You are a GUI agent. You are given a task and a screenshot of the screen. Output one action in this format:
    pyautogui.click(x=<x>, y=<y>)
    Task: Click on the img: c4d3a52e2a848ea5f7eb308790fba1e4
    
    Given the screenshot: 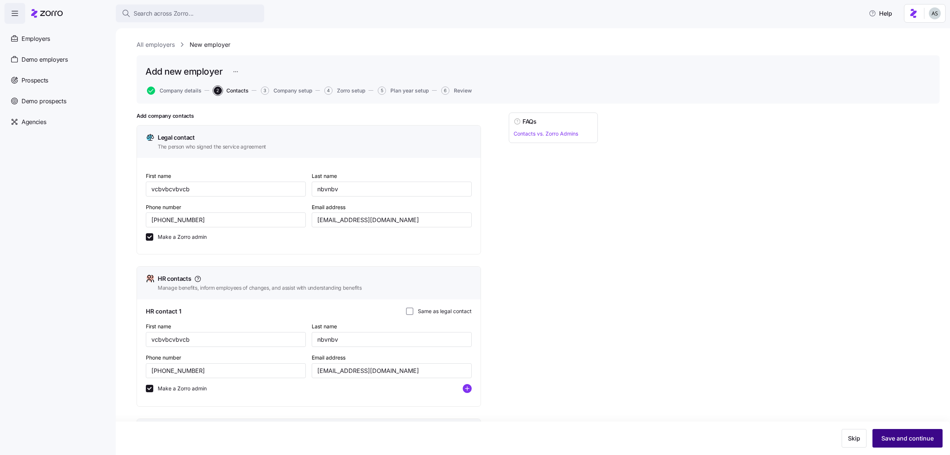 What is the action you would take?
    pyautogui.click(x=935, y=13)
    